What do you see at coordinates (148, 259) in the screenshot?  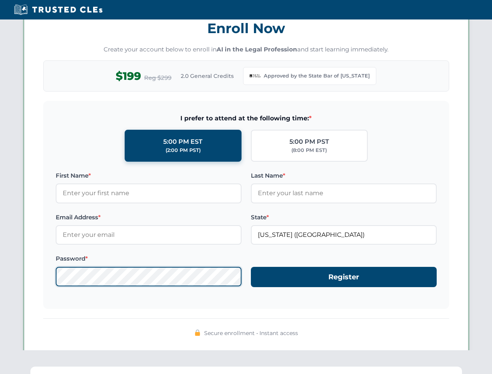 I see `label: Password` at bounding box center [148, 259].